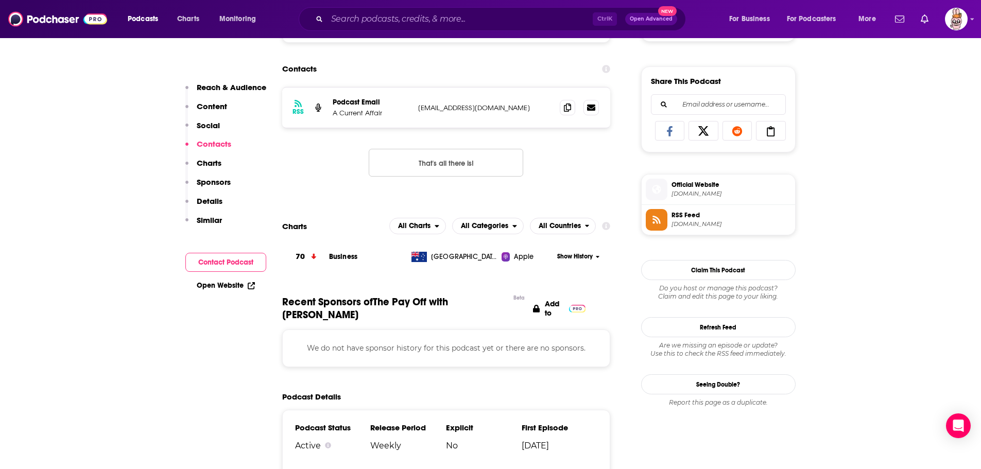 The height and width of the screenshot is (469, 981). What do you see at coordinates (604, 19) in the screenshot?
I see `span: Ctrl K` at bounding box center [604, 19].